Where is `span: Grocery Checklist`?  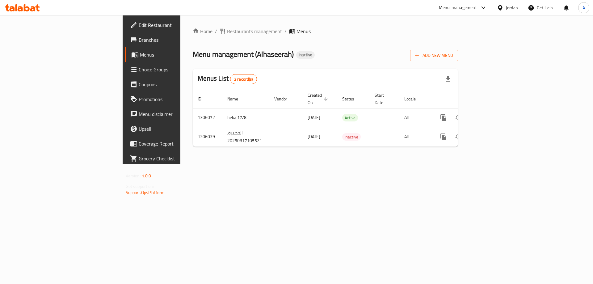 span: Grocery Checklist is located at coordinates (178, 158).